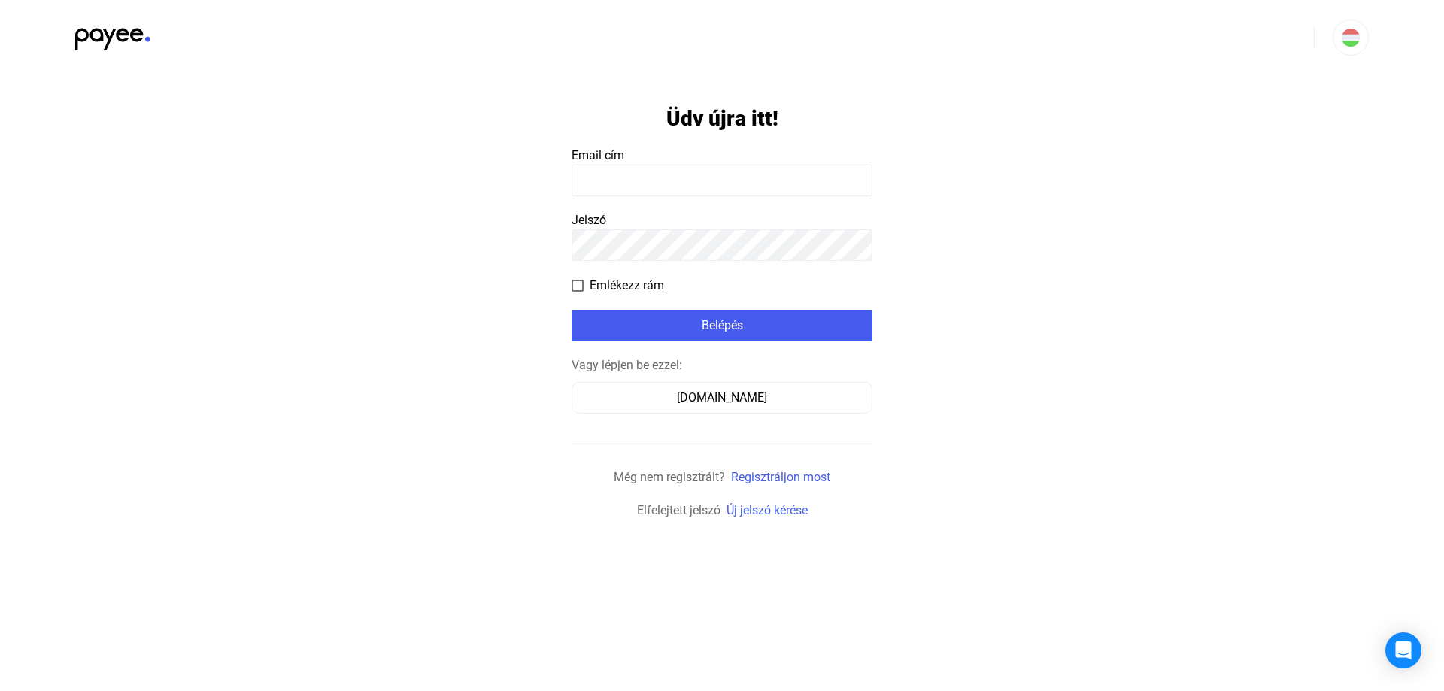  What do you see at coordinates (678, 510) in the screenshot?
I see `span: Elfelejtett jelszó` at bounding box center [678, 510].